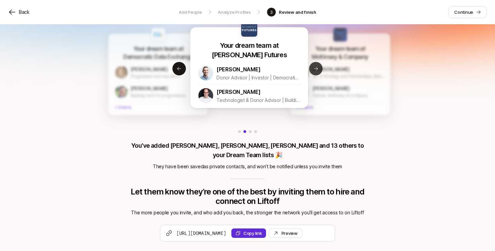 Image resolution: width=495 pixels, height=251 pixels. What do you see at coordinates (297, 12) in the screenshot?
I see `p: Review and finish` at bounding box center [297, 12].